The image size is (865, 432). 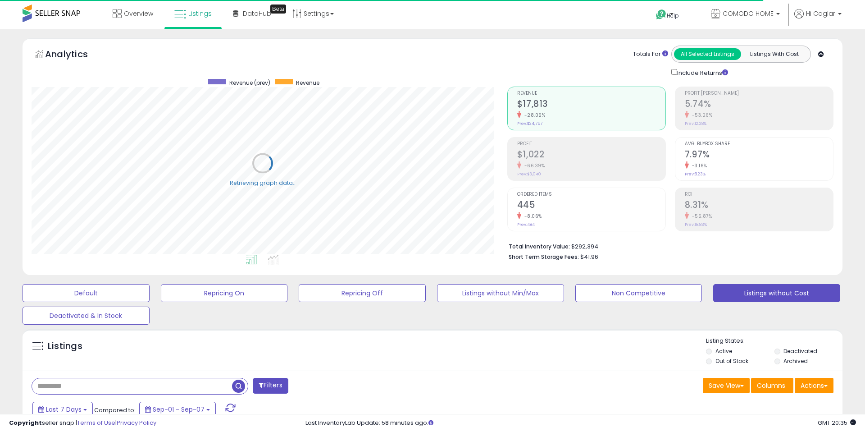 What do you see at coordinates (668, 246) in the screenshot?
I see `li: $292,394` at bounding box center [668, 246].